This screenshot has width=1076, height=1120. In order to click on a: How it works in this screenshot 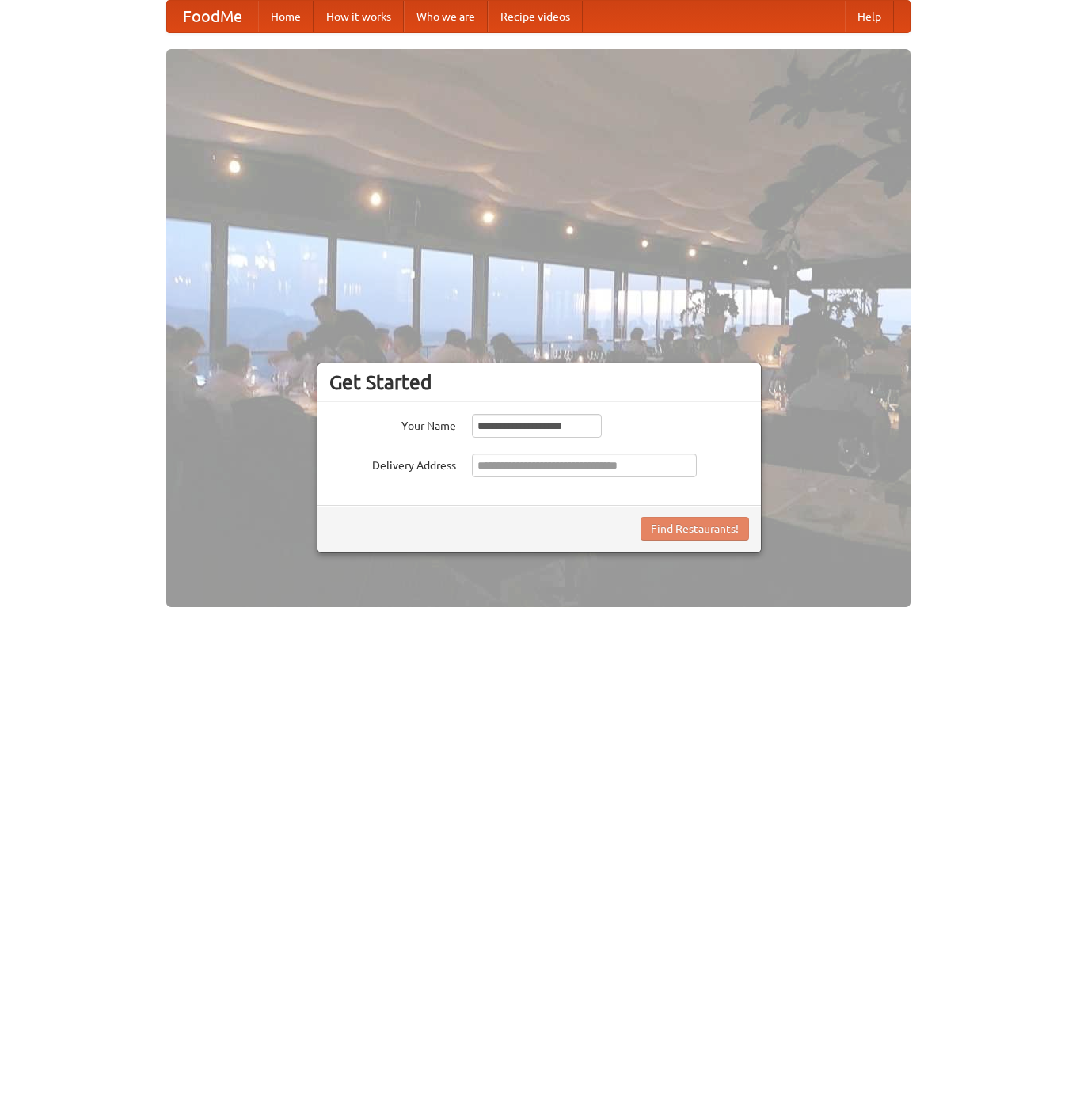, I will do `click(358, 17)`.